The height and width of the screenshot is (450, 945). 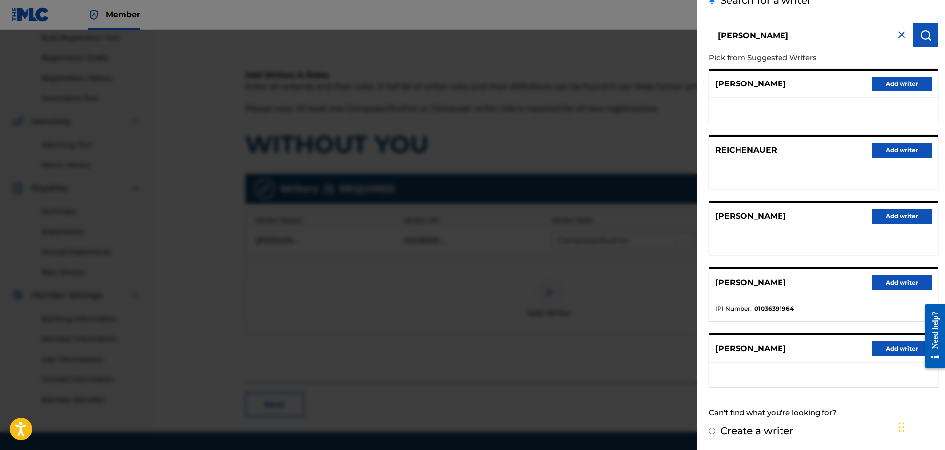 What do you see at coordinates (811, 35) in the screenshot?
I see `input: Search writer's name or IPI Number` at bounding box center [811, 35].